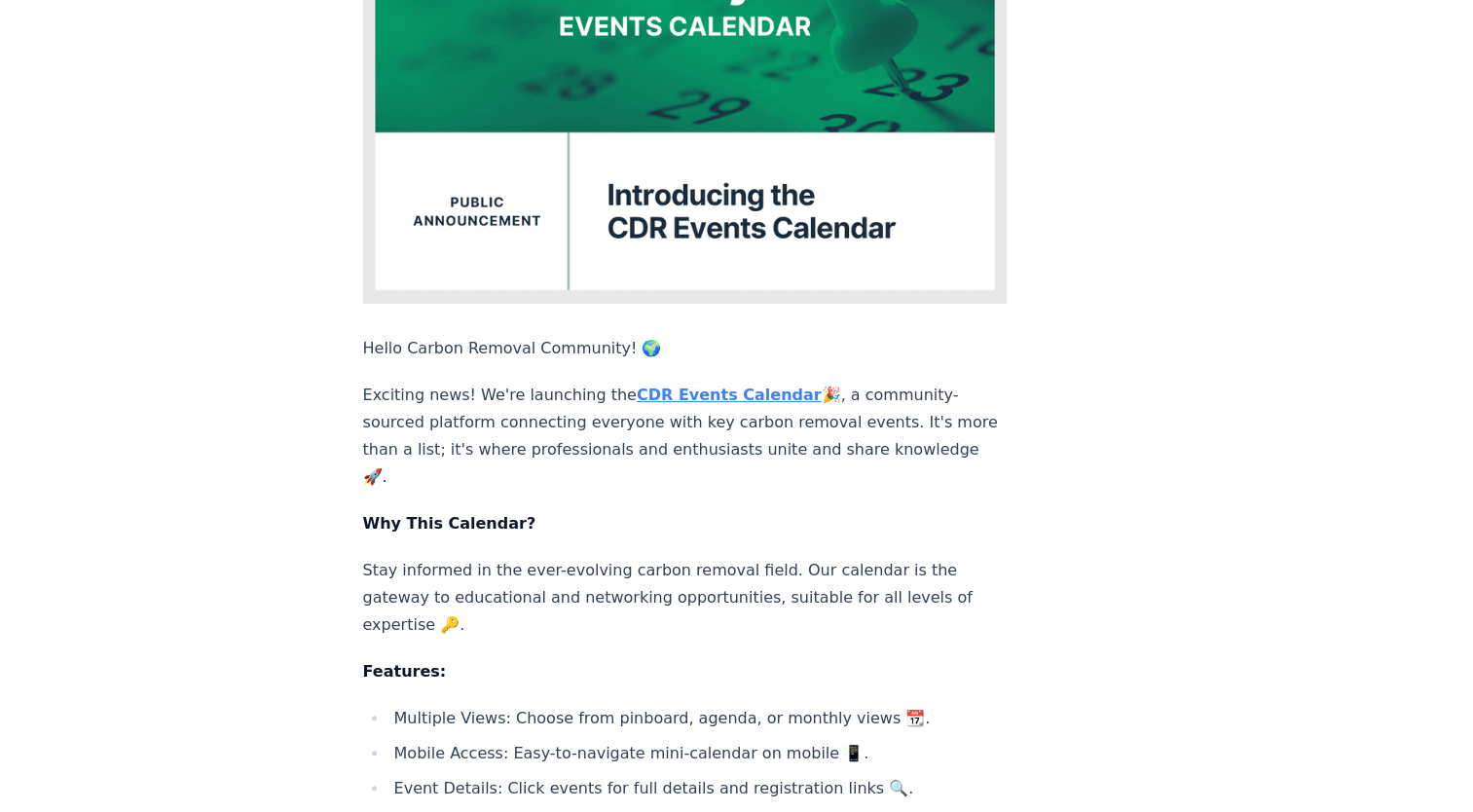 Image resolution: width=1473 pixels, height=812 pixels. I want to click on strong: CDR Events Calendar, so click(730, 394).